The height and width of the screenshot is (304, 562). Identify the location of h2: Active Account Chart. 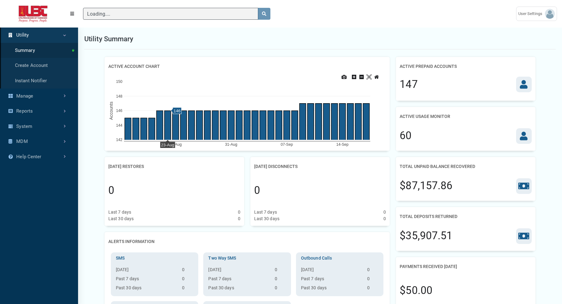
(134, 66).